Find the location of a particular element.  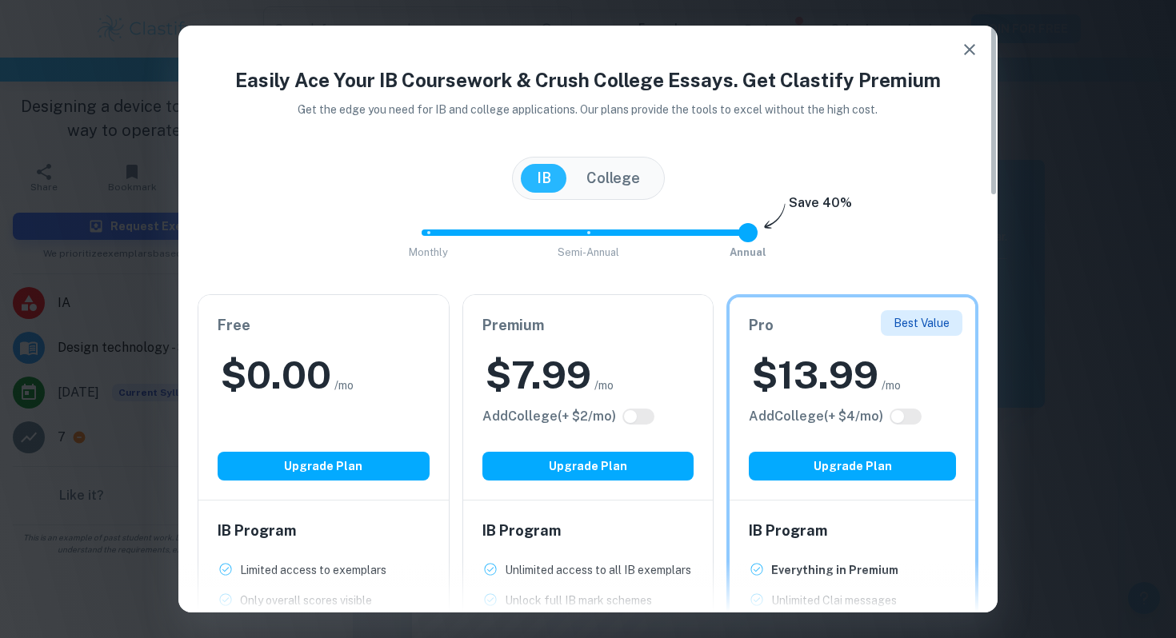

button: College is located at coordinates (613, 178).